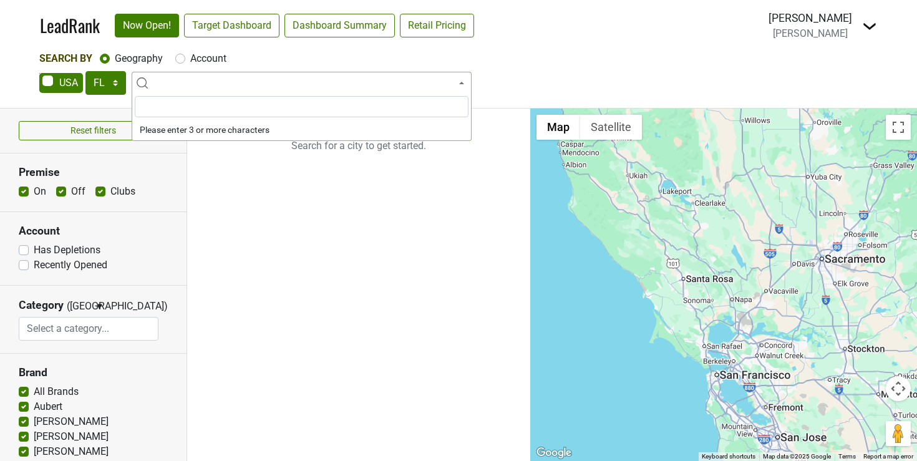 This screenshot has width=917, height=461. I want to click on label: On, so click(40, 192).